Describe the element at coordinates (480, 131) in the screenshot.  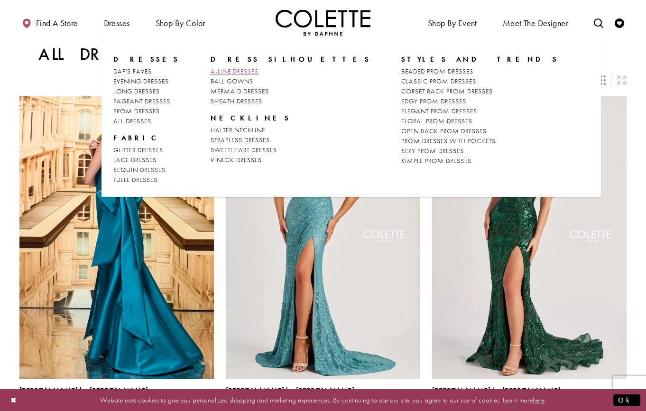
I see `a: OPEN BACK PROM DRESSES` at that location.